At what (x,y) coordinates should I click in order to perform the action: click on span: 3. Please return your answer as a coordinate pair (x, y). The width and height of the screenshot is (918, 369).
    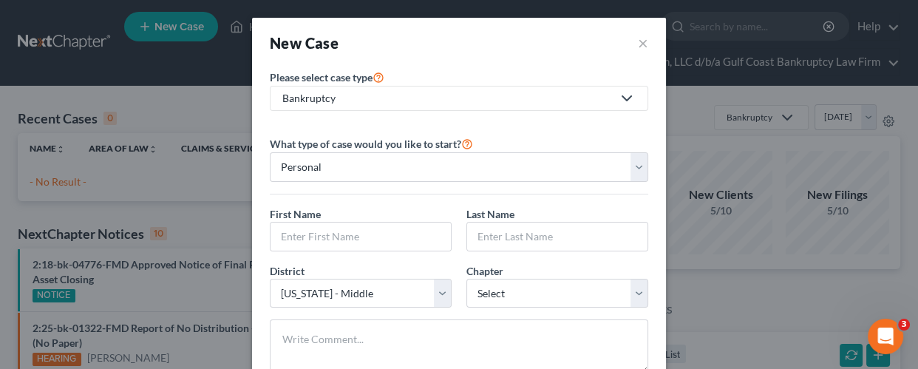
    Looking at the image, I should click on (904, 325).